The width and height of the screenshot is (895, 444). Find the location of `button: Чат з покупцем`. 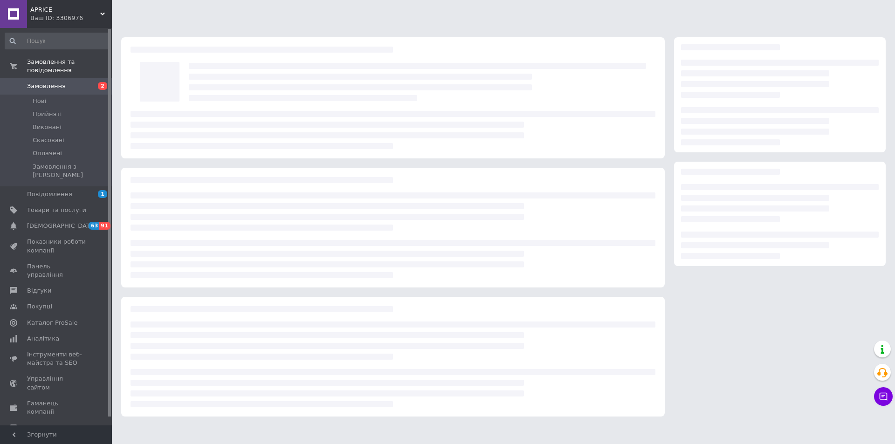

button: Чат з покупцем is located at coordinates (883, 397).